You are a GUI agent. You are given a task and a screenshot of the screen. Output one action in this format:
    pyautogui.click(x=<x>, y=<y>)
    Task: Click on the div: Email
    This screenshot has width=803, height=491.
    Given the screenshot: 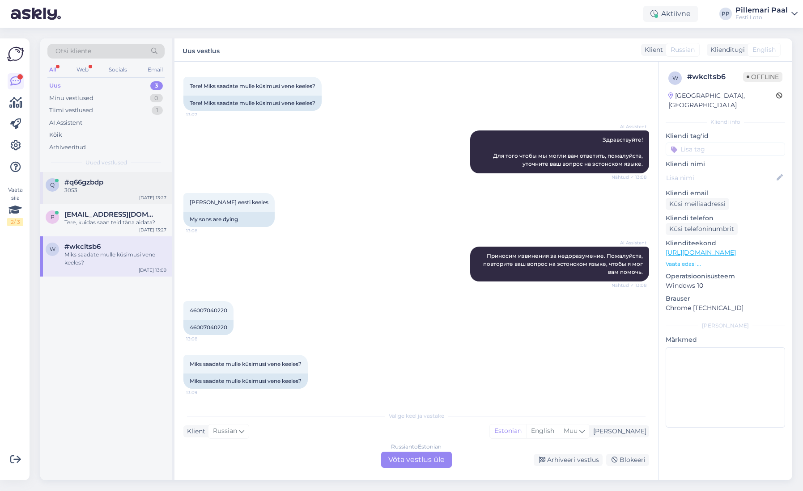 What is the action you would take?
    pyautogui.click(x=155, y=70)
    